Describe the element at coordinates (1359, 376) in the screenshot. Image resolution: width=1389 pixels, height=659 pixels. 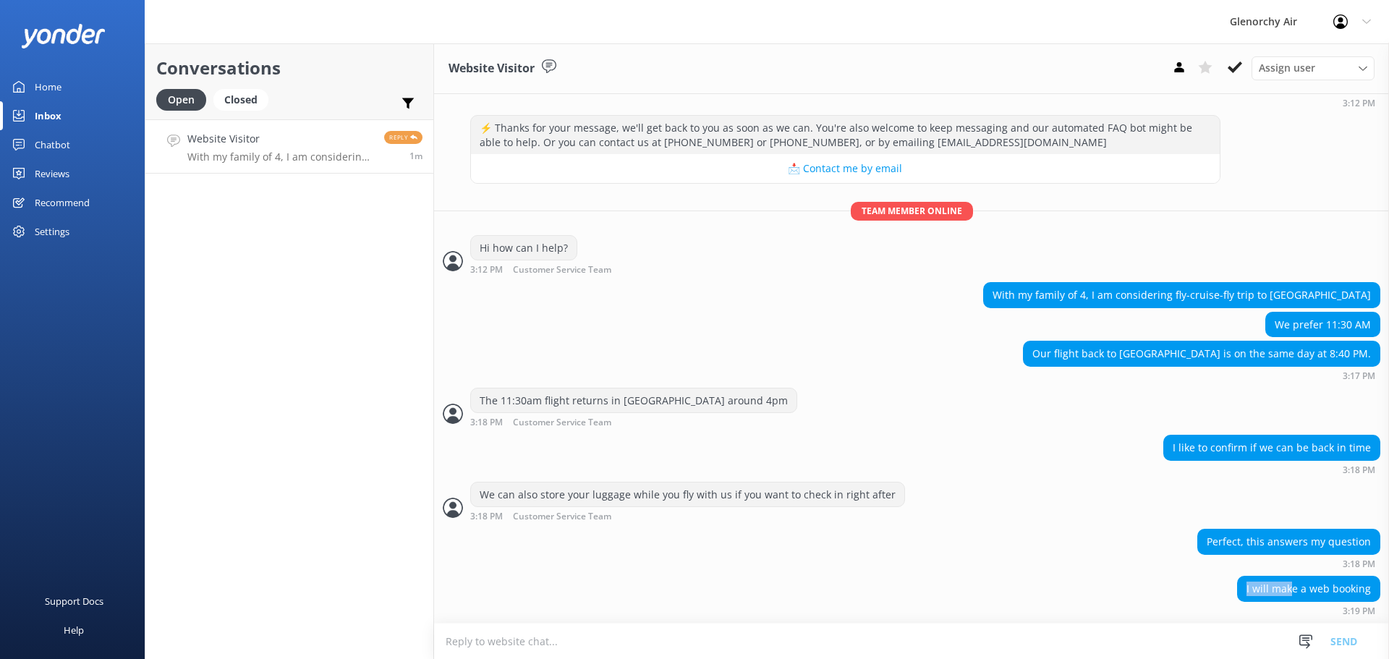
I see `strong: 3:17 PM` at that location.